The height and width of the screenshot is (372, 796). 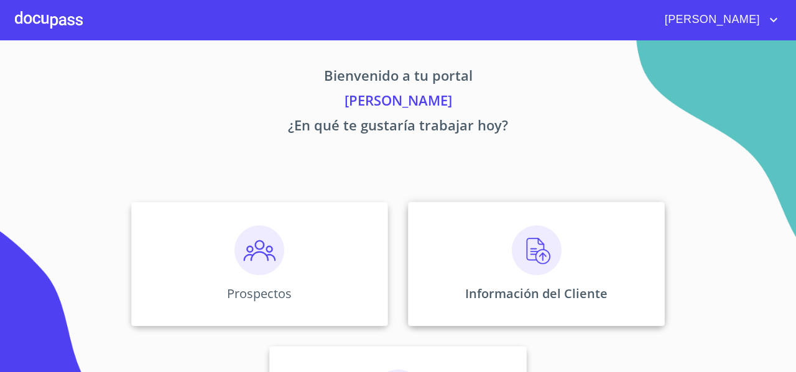 I want to click on button: account of current user, so click(x=718, y=20).